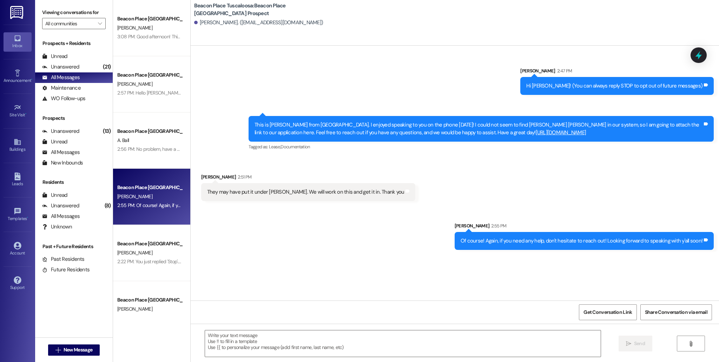  What do you see at coordinates (74, 182) in the screenshot?
I see `div: Residents` at bounding box center [74, 182].